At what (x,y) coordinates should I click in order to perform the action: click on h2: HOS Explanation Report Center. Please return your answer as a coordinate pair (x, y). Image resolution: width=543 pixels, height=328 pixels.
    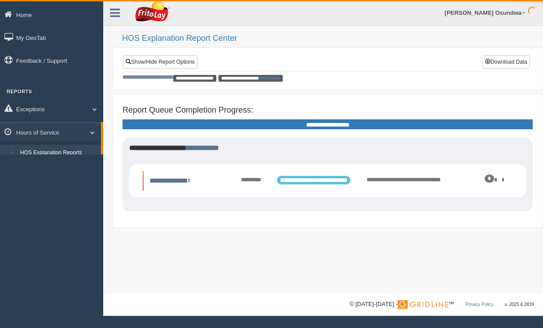
    Looking at the image, I should click on (328, 39).